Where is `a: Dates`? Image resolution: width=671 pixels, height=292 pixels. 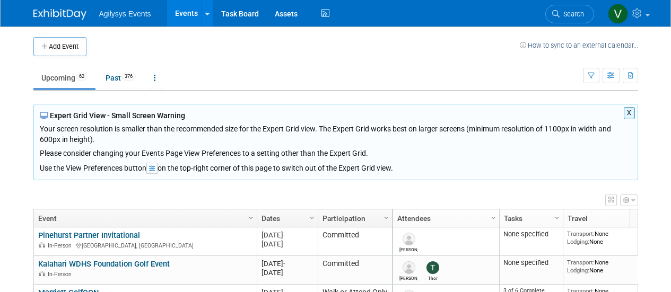 a: Dates is located at coordinates (286, 219).